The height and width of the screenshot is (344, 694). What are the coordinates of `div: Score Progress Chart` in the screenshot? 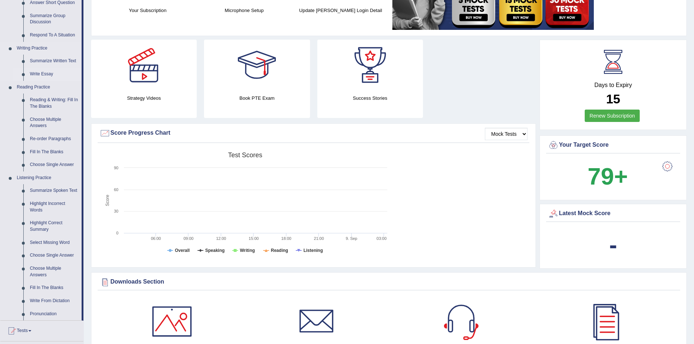 It's located at (313, 133).